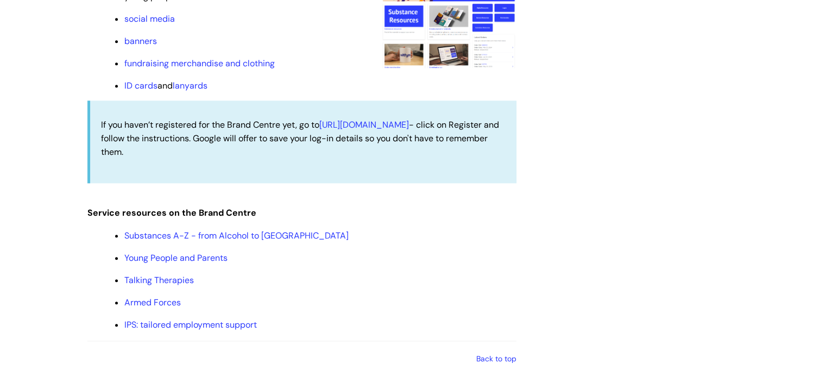 Image resolution: width=826 pixels, height=382 pixels. Describe the element at coordinates (300, 138) in the screenshot. I see `span: If you haven’t registered for the Brand Centre yet, go to - click on Register and follow the inst...` at that location.